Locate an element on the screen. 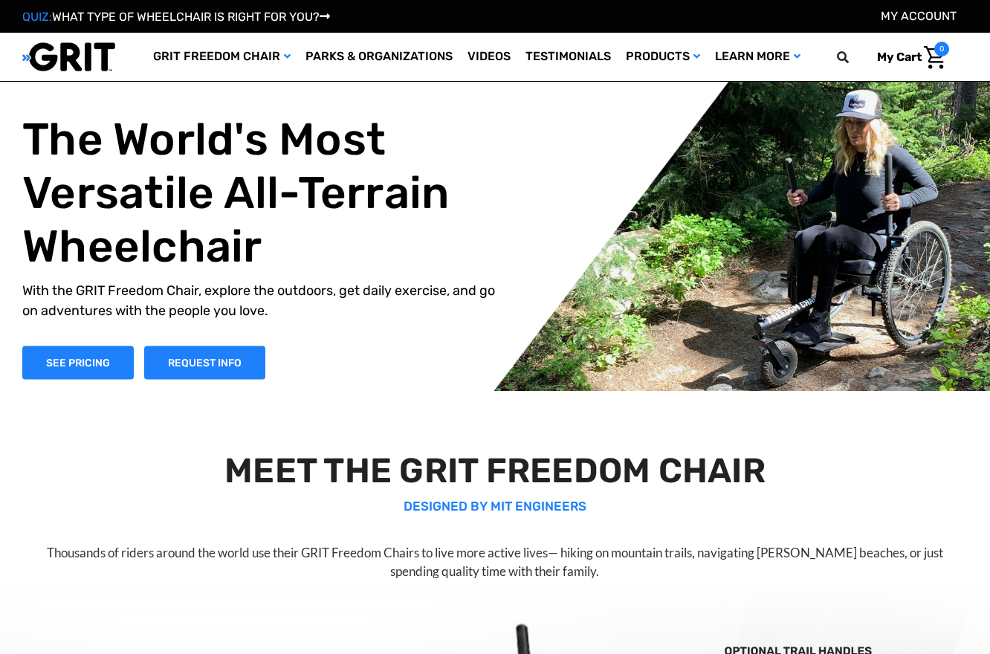 The height and width of the screenshot is (654, 990). h2: MEET THE GRIT FREEDOM CHAIR is located at coordinates (494, 471).